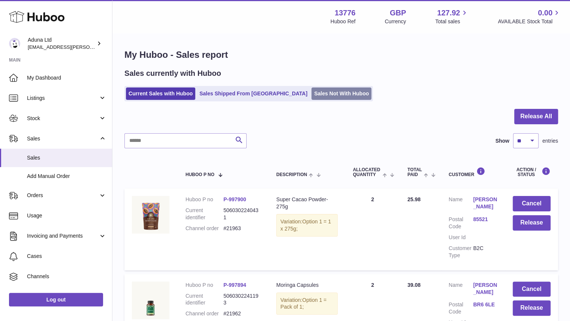  Describe the element at coordinates (502, 141) in the screenshot. I see `label: Show` at that location.